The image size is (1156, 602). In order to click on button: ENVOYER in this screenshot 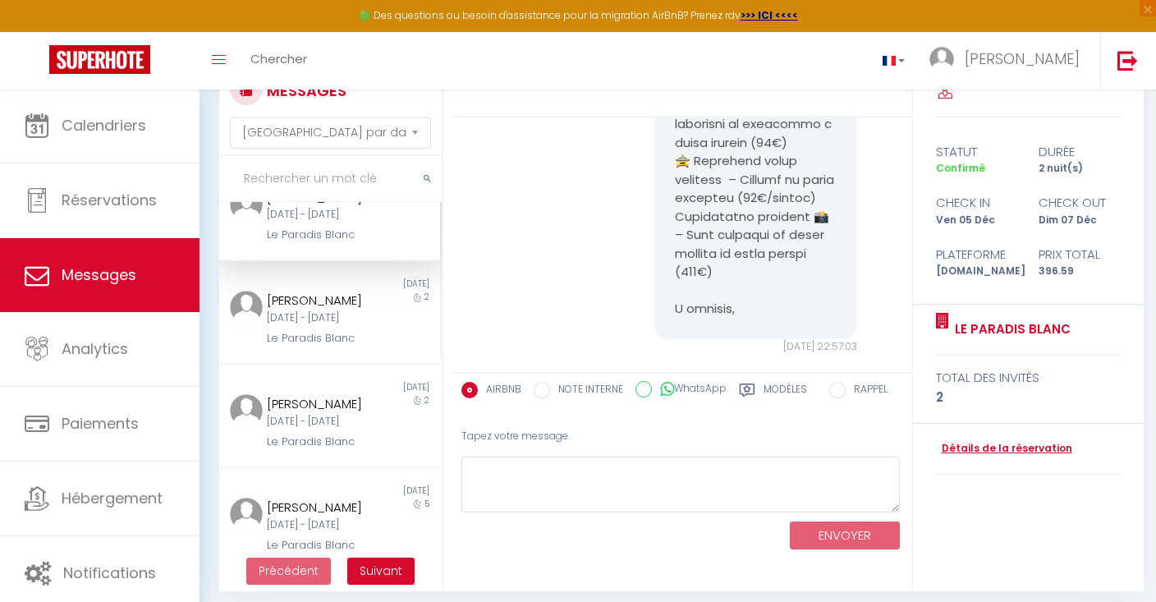, I will do `click(845, 535)`.